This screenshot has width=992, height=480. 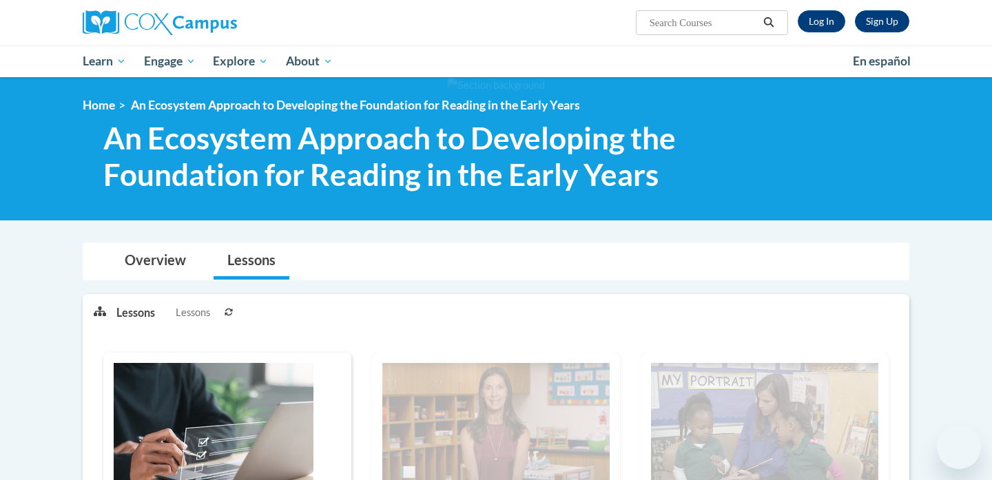 What do you see at coordinates (882, 21) in the screenshot?
I see `a: Register` at bounding box center [882, 21].